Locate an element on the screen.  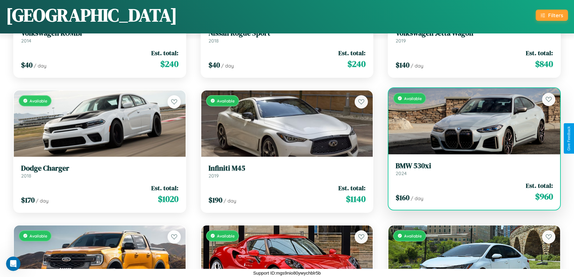
h3: Nissan Rogue Sport is located at coordinates (287, 33).